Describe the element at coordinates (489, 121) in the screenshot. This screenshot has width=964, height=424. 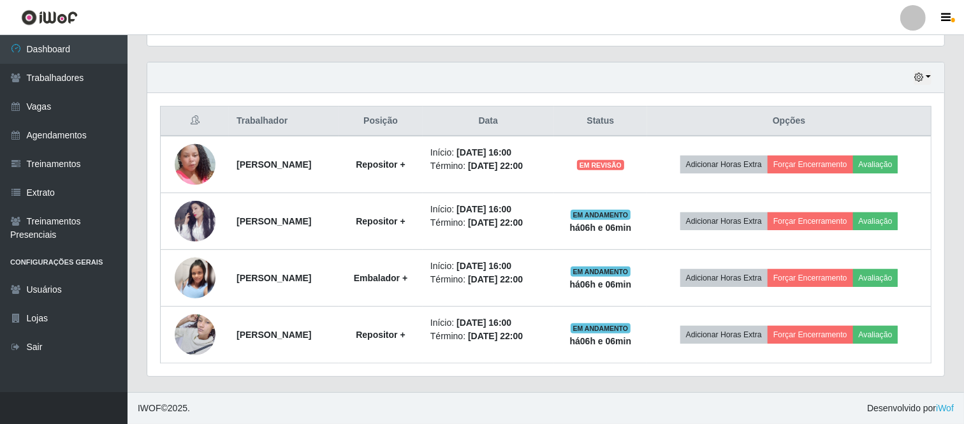
I see `th: Data` at that location.